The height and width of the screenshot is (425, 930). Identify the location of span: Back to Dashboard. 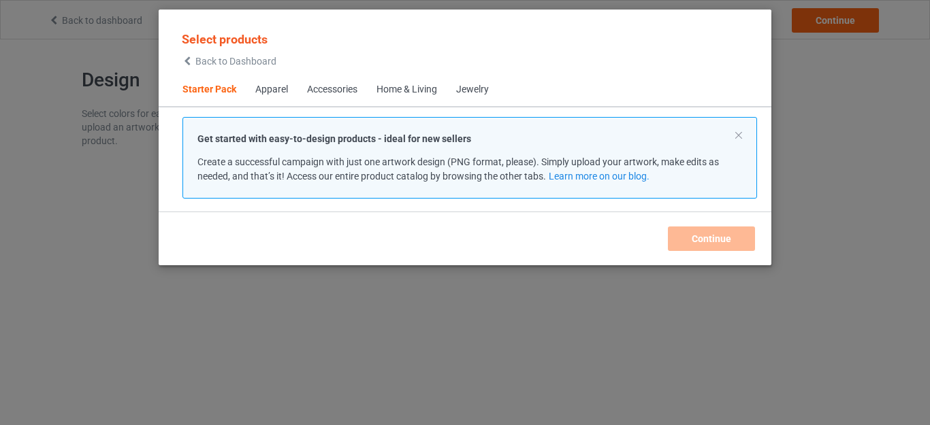
(235, 61).